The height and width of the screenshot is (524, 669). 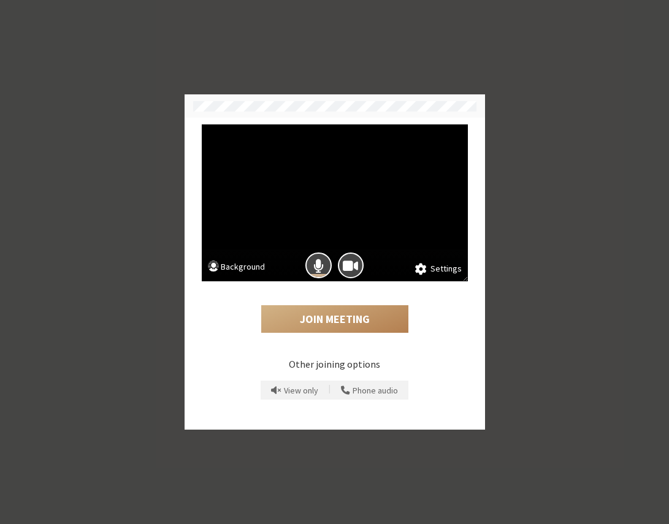 I want to click on button: Mic is on, so click(x=318, y=265).